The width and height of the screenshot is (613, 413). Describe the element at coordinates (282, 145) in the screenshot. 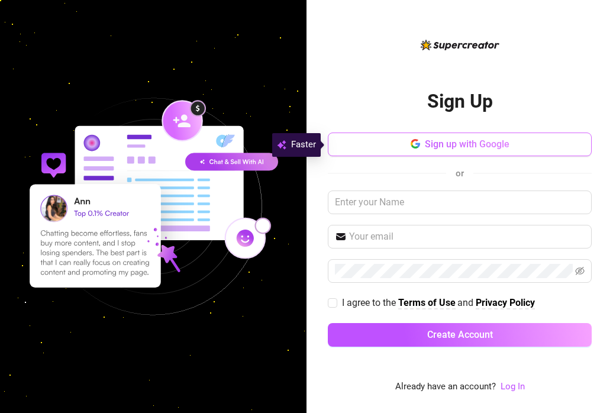

I see `img: svg%3e` at that location.